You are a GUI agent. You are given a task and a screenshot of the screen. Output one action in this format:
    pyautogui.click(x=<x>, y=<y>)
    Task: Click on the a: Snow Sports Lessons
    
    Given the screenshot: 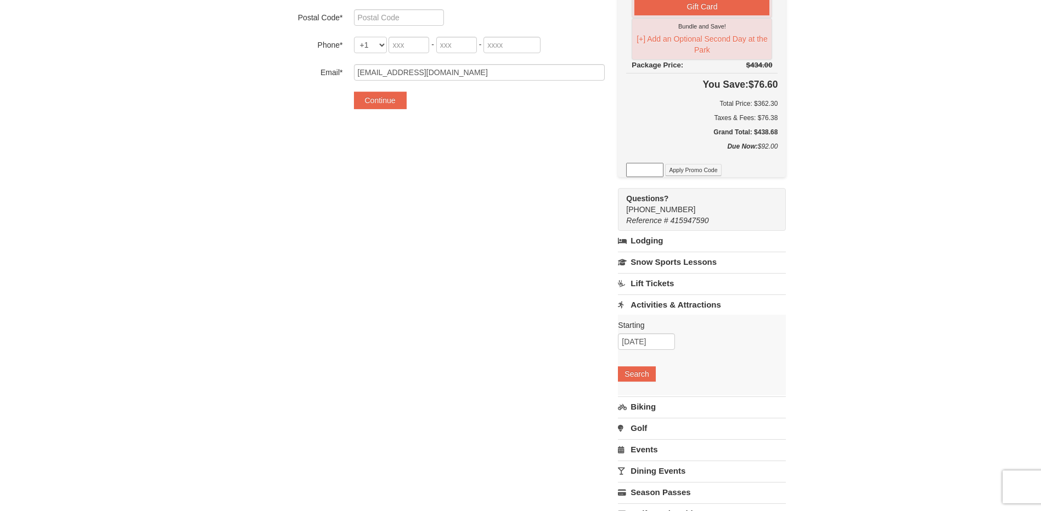 What is the action you would take?
    pyautogui.click(x=702, y=262)
    